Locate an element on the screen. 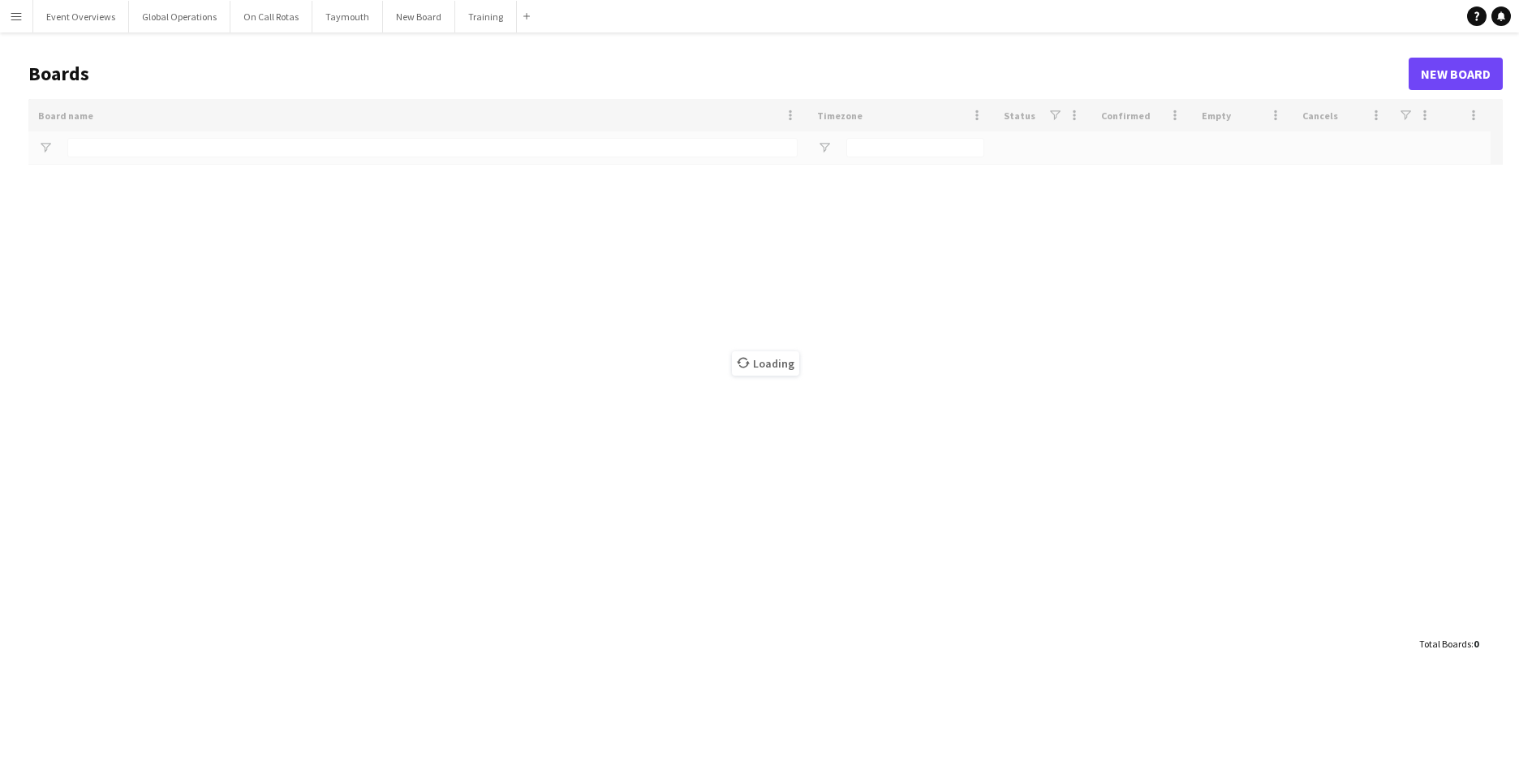 This screenshot has width=1519, height=774. button: On Call Rotas is located at coordinates (271, 16).